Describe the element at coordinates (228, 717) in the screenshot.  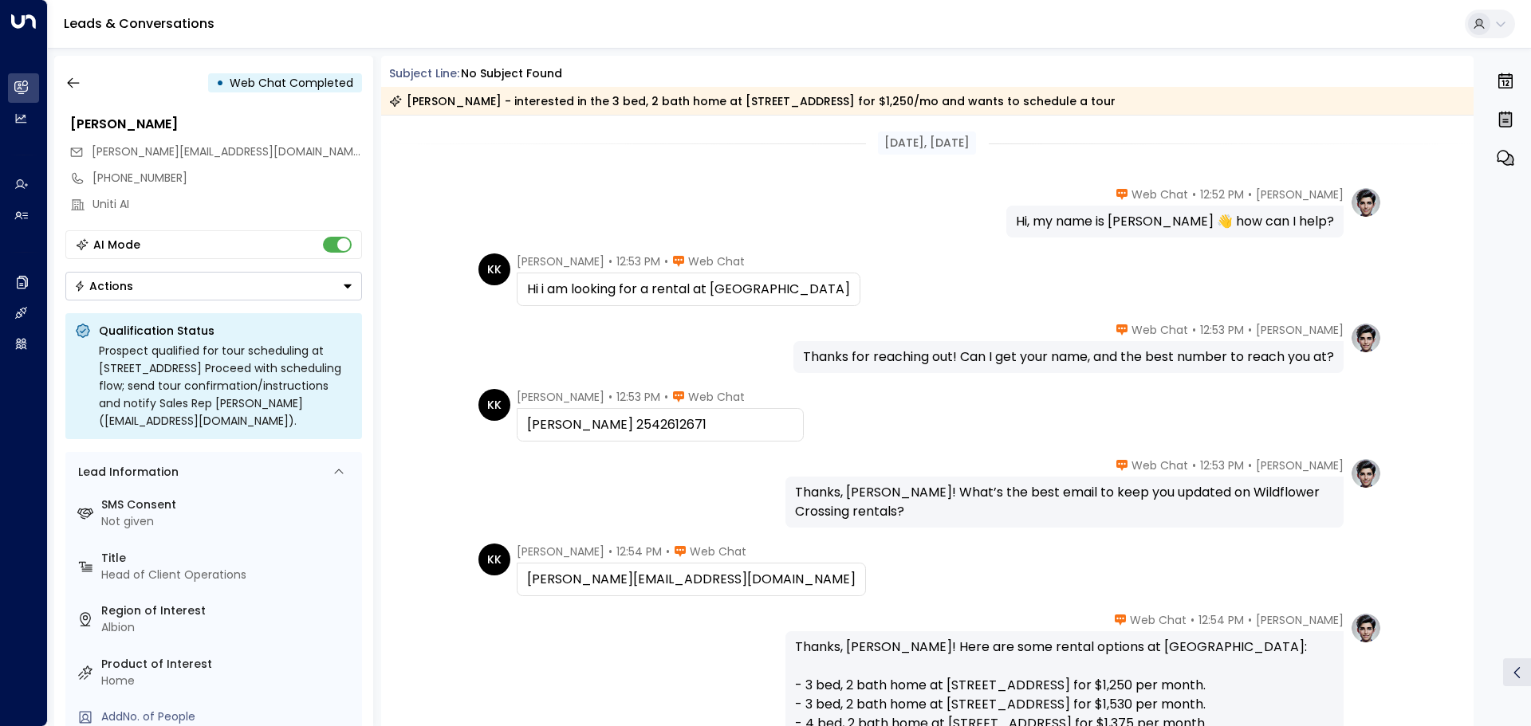
I see `div: AddNo. of People` at that location.